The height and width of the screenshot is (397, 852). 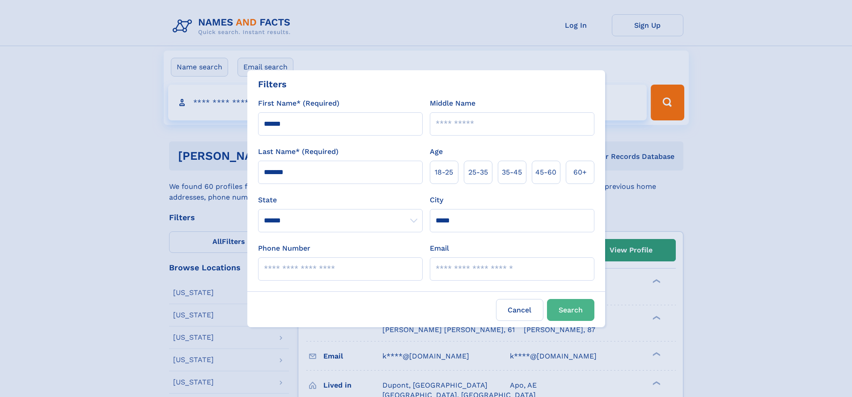 What do you see at coordinates (439, 248) in the screenshot?
I see `label: Email` at bounding box center [439, 248].